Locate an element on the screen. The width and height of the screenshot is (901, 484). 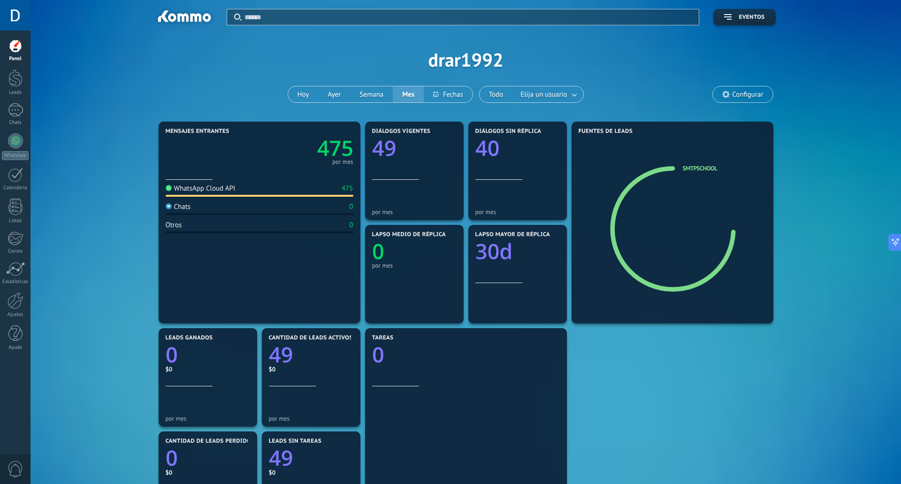
a: SMTPSCHOOL is located at coordinates (700, 168).